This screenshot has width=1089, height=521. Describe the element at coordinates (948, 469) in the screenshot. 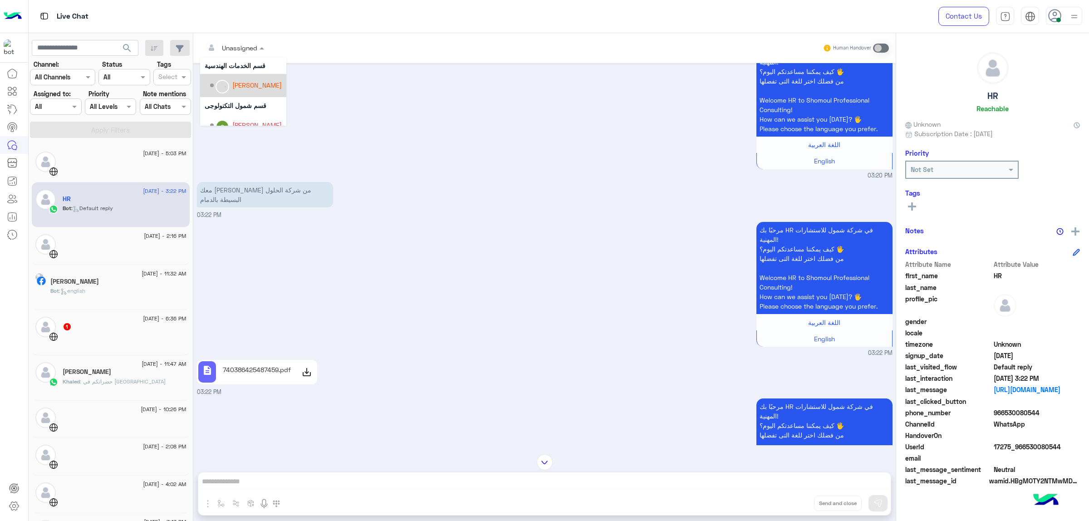

I see `span: last_message_sentiment` at that location.